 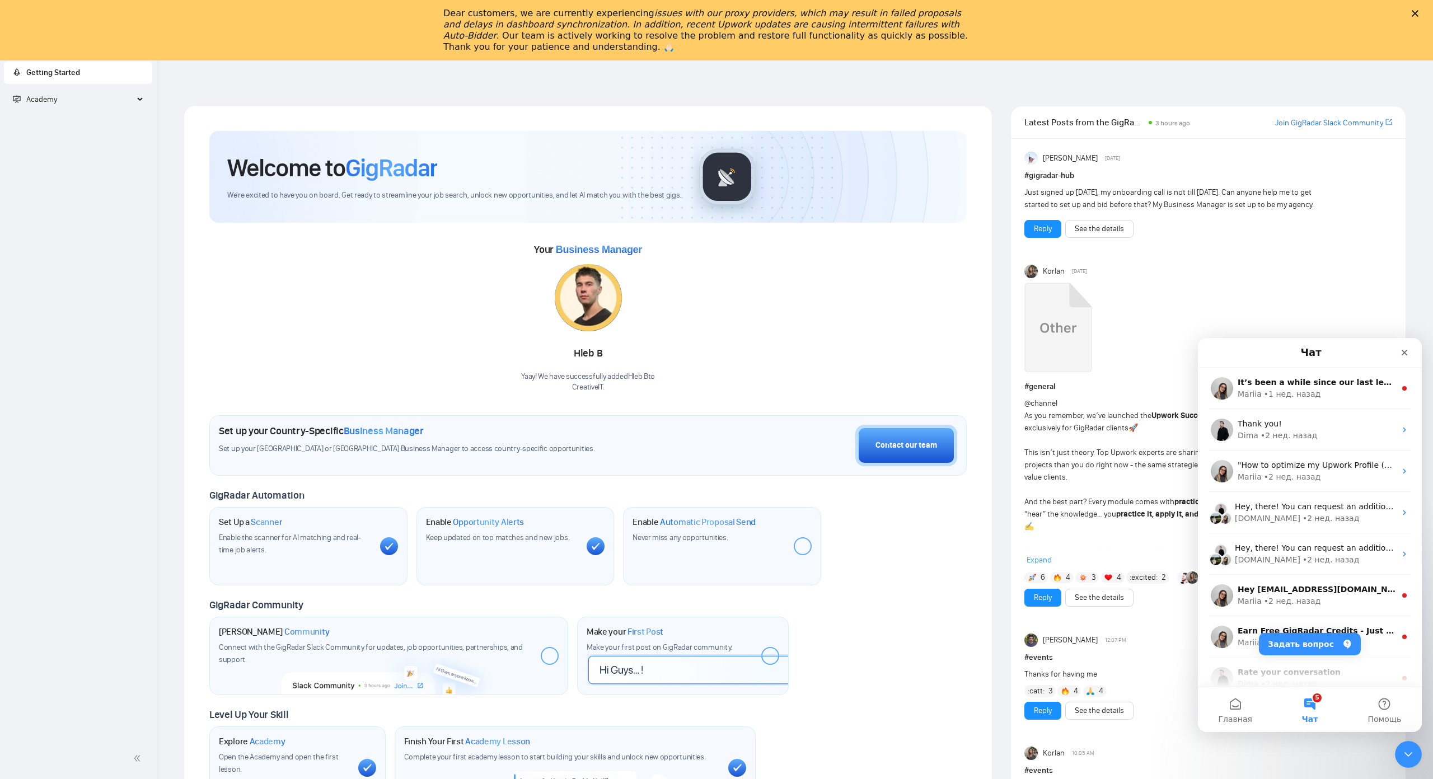 I want to click on span: fund-projection-screen, so click(x=17, y=99).